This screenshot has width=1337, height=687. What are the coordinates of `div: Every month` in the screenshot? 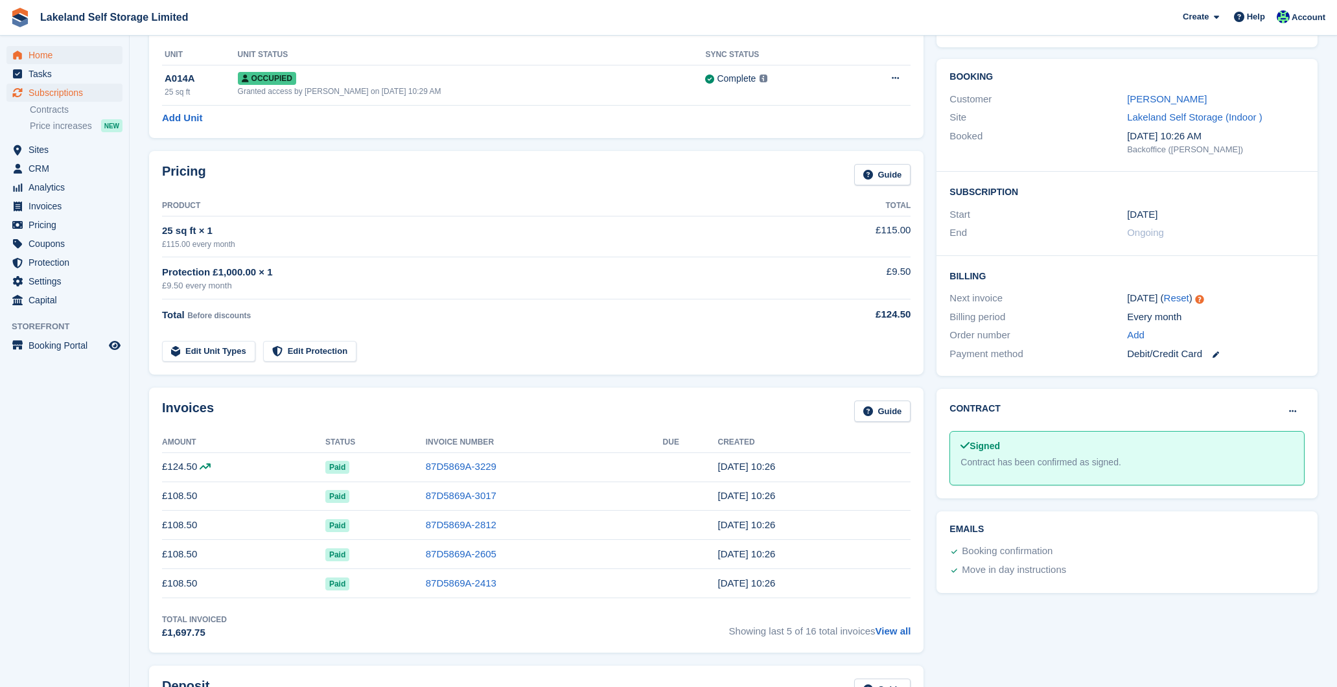 It's located at (1216, 317).